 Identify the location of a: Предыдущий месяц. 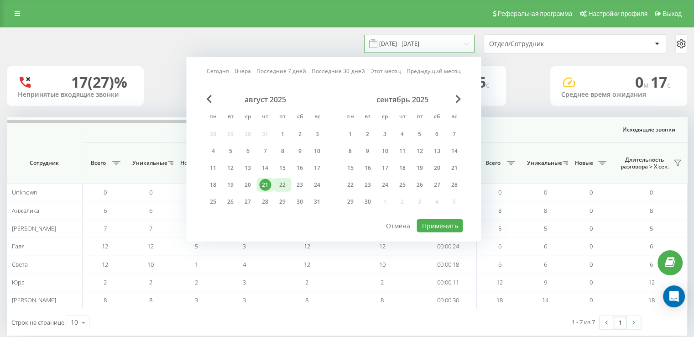
(433, 71).